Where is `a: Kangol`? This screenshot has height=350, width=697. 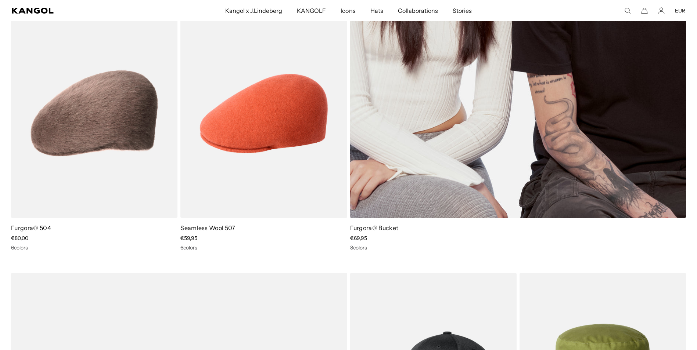
a: Kangol is located at coordinates (80, 11).